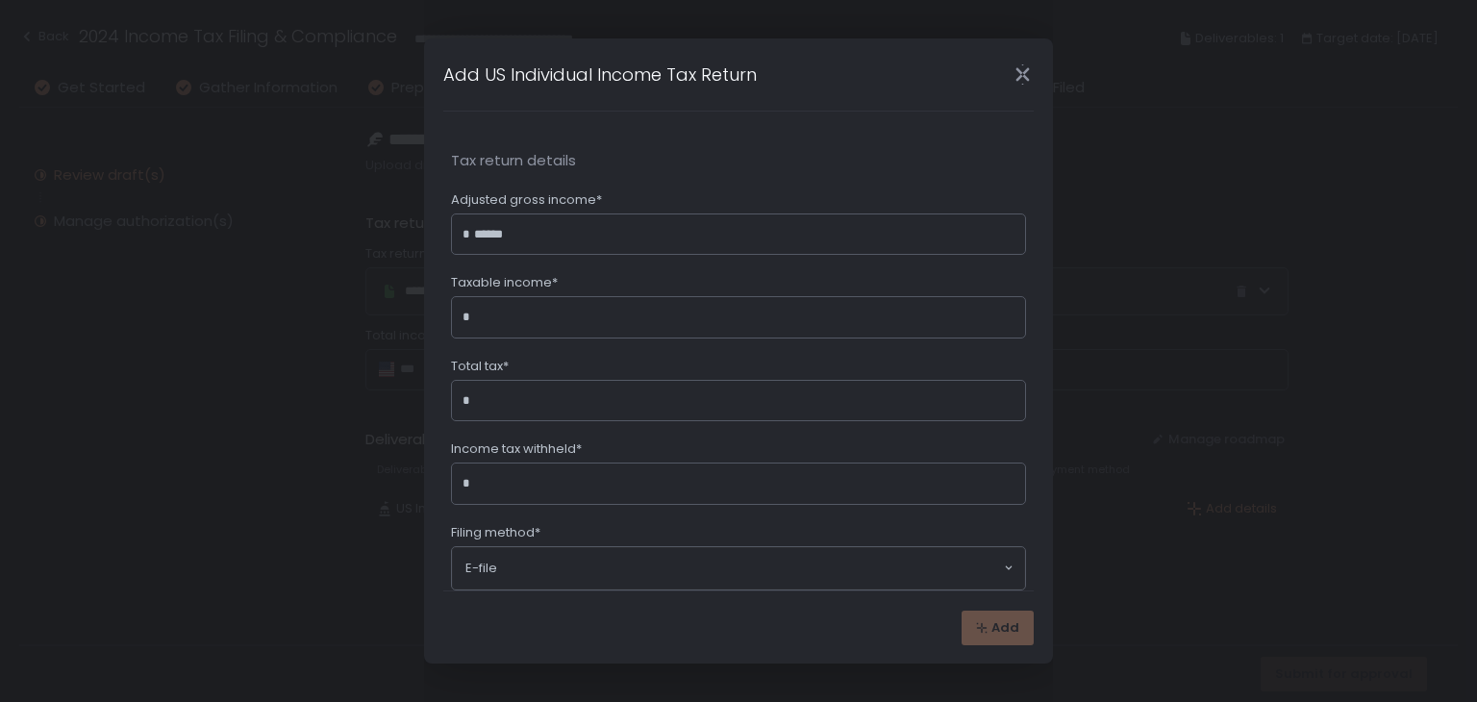 This screenshot has width=1477, height=702. I want to click on div: Close, so click(1022, 74).